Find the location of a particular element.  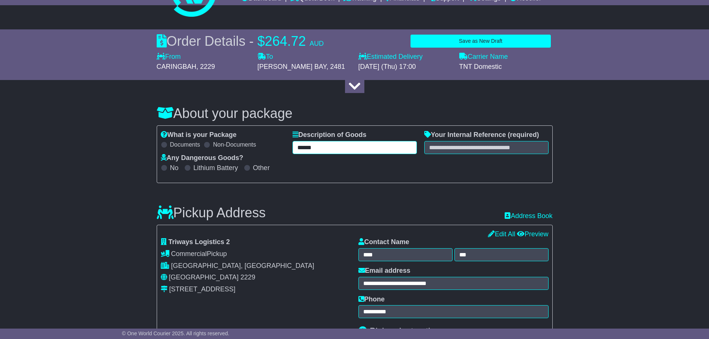

span: Pickup Instructions is located at coordinates (407, 331).